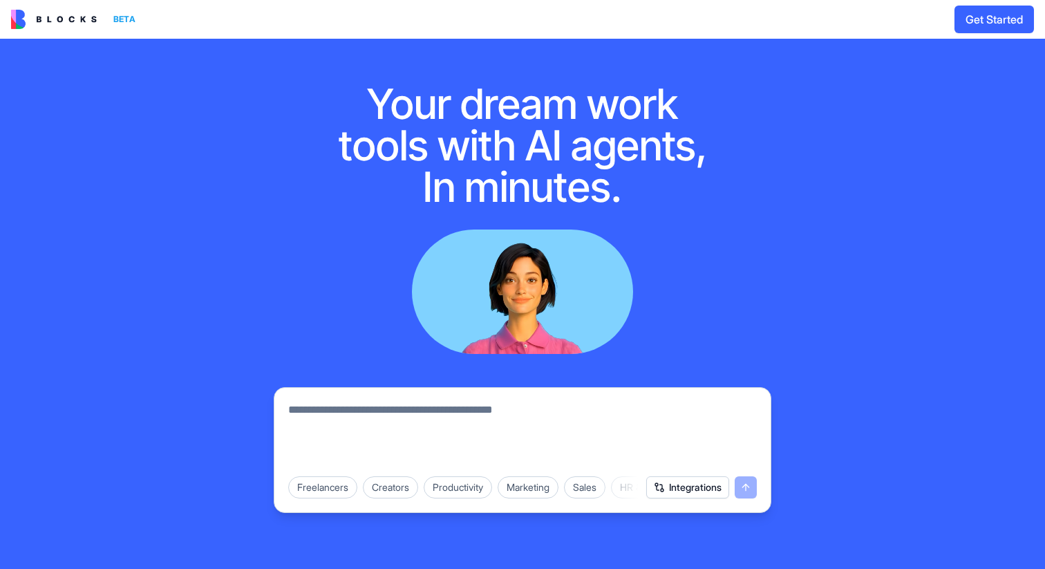 This screenshot has height=569, width=1045. What do you see at coordinates (584, 487) in the screenshot?
I see `div: Sales` at bounding box center [584, 487].